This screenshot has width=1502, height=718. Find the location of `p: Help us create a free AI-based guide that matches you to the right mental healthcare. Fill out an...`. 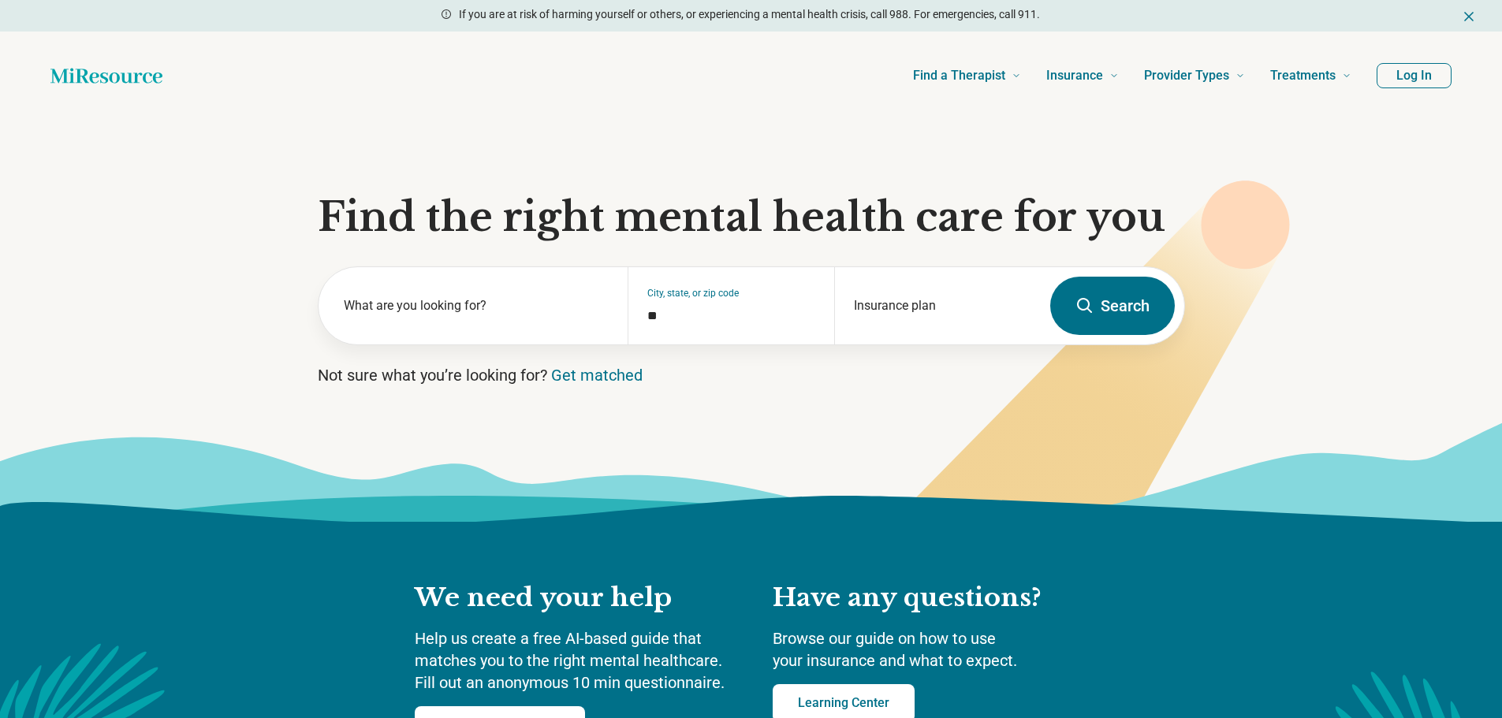

p: Help us create a free AI-based guide that matches you to the right mental healthcare. Fill out an... is located at coordinates (578, 661).